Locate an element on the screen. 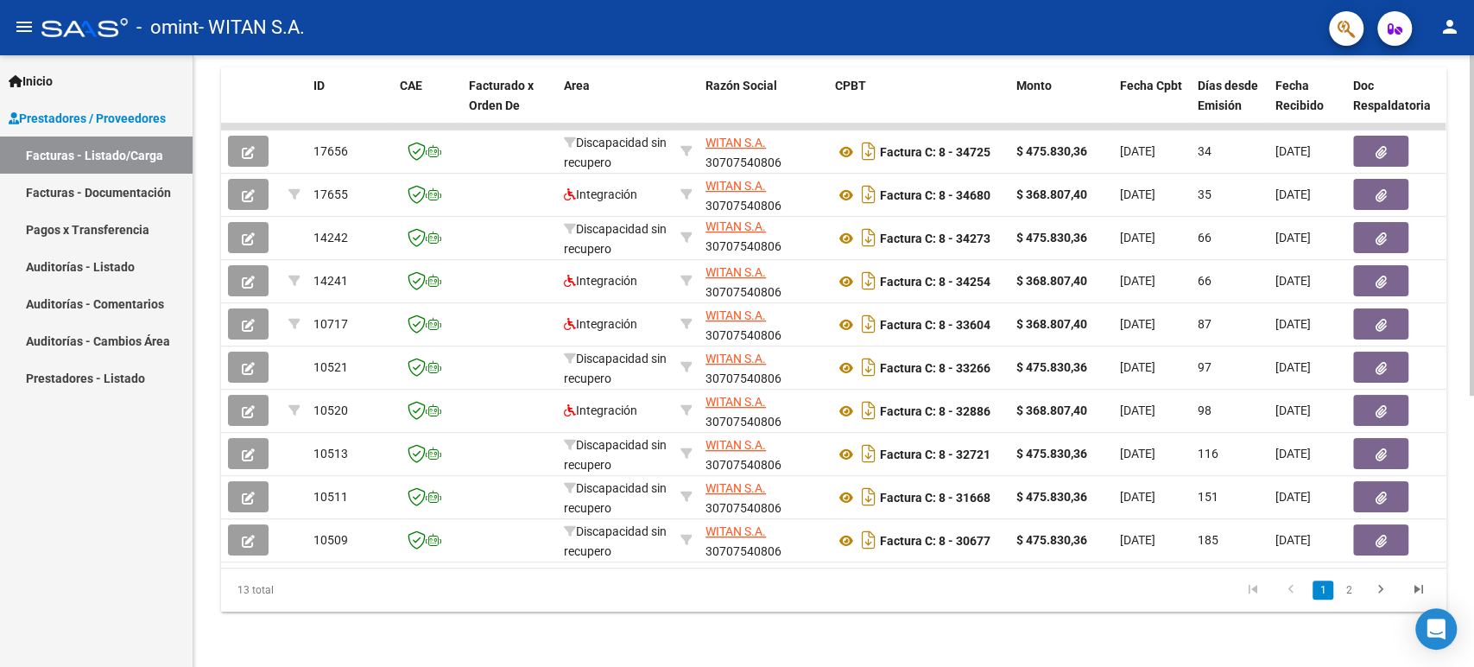 This screenshot has height=667, width=1474. strong: Factura C: 8 - 30677 is located at coordinates (935, 541).